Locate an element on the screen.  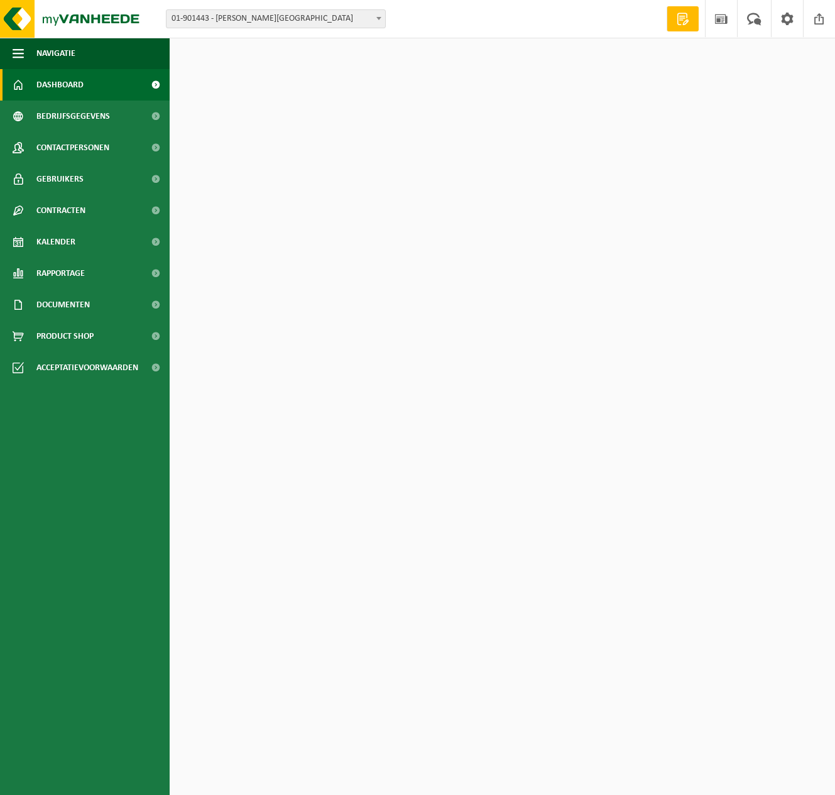
span: Acceptatievoorwaarden is located at coordinates (87, 368).